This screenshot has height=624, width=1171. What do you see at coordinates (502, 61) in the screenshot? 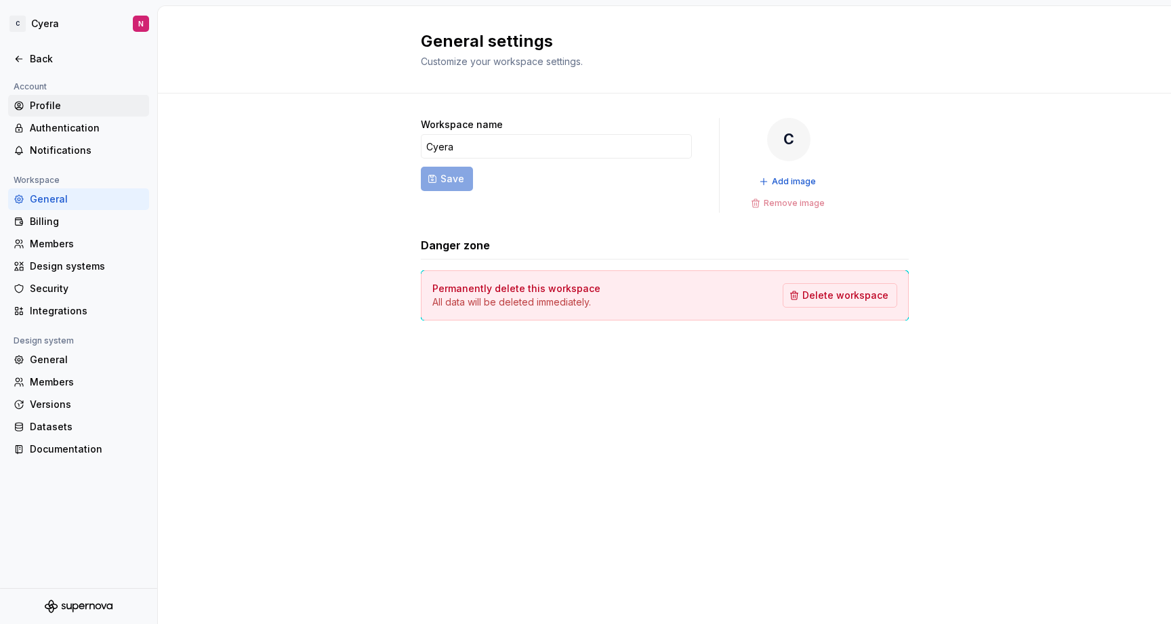
I see `span: Customize your workspace settings.` at bounding box center [502, 61].